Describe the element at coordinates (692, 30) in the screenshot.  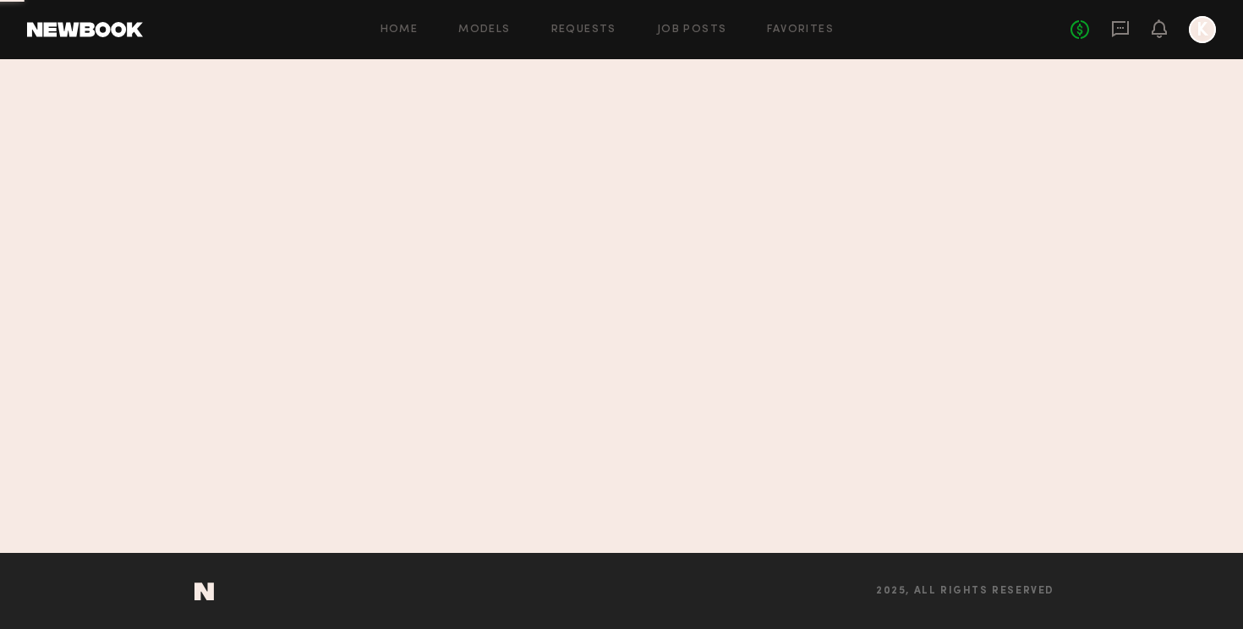
I see `a: Job Posts` at that location.